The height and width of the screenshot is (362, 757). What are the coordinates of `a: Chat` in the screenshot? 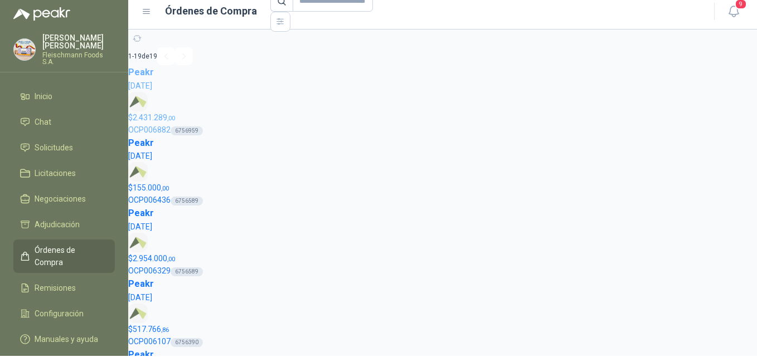 It's located at (64, 122).